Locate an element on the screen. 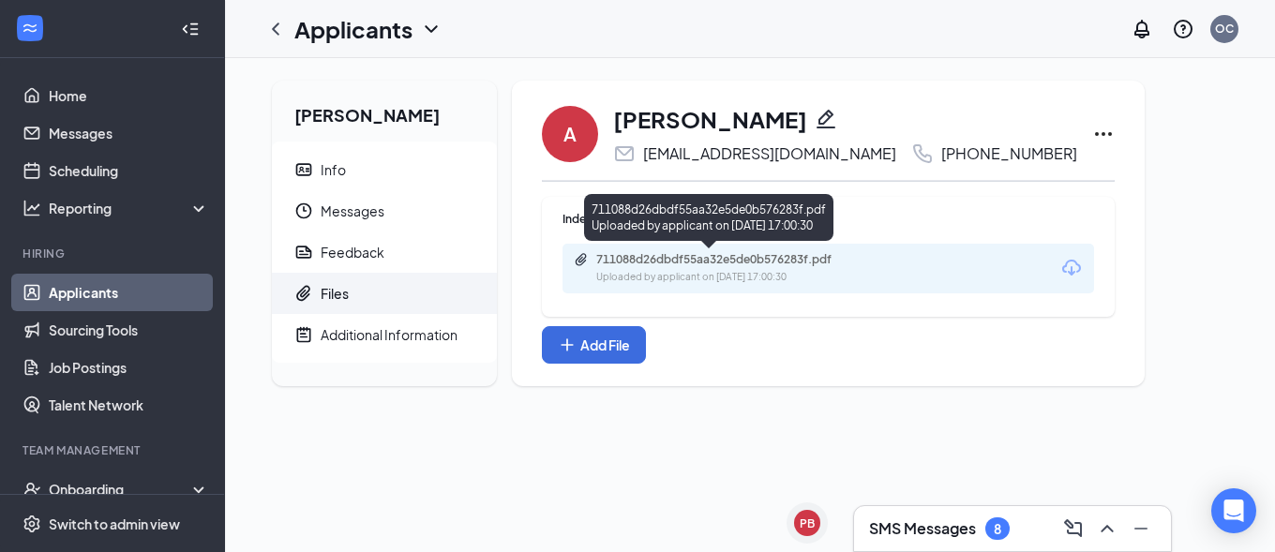 The image size is (1275, 552). svg: Download is located at coordinates (1072, 268).